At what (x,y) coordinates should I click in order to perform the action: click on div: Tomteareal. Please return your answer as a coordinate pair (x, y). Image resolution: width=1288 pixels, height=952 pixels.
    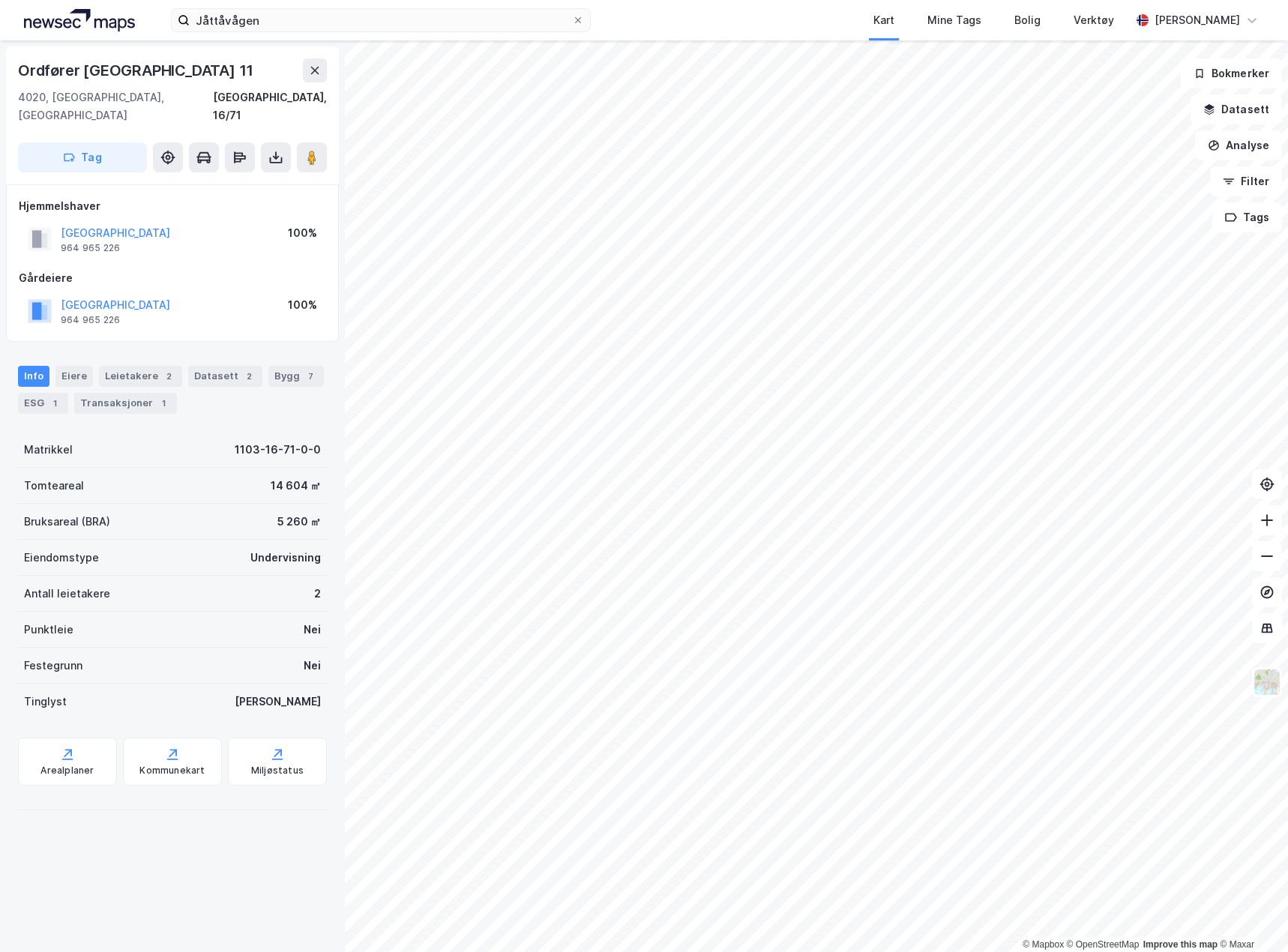
    Looking at the image, I should click on (54, 486).